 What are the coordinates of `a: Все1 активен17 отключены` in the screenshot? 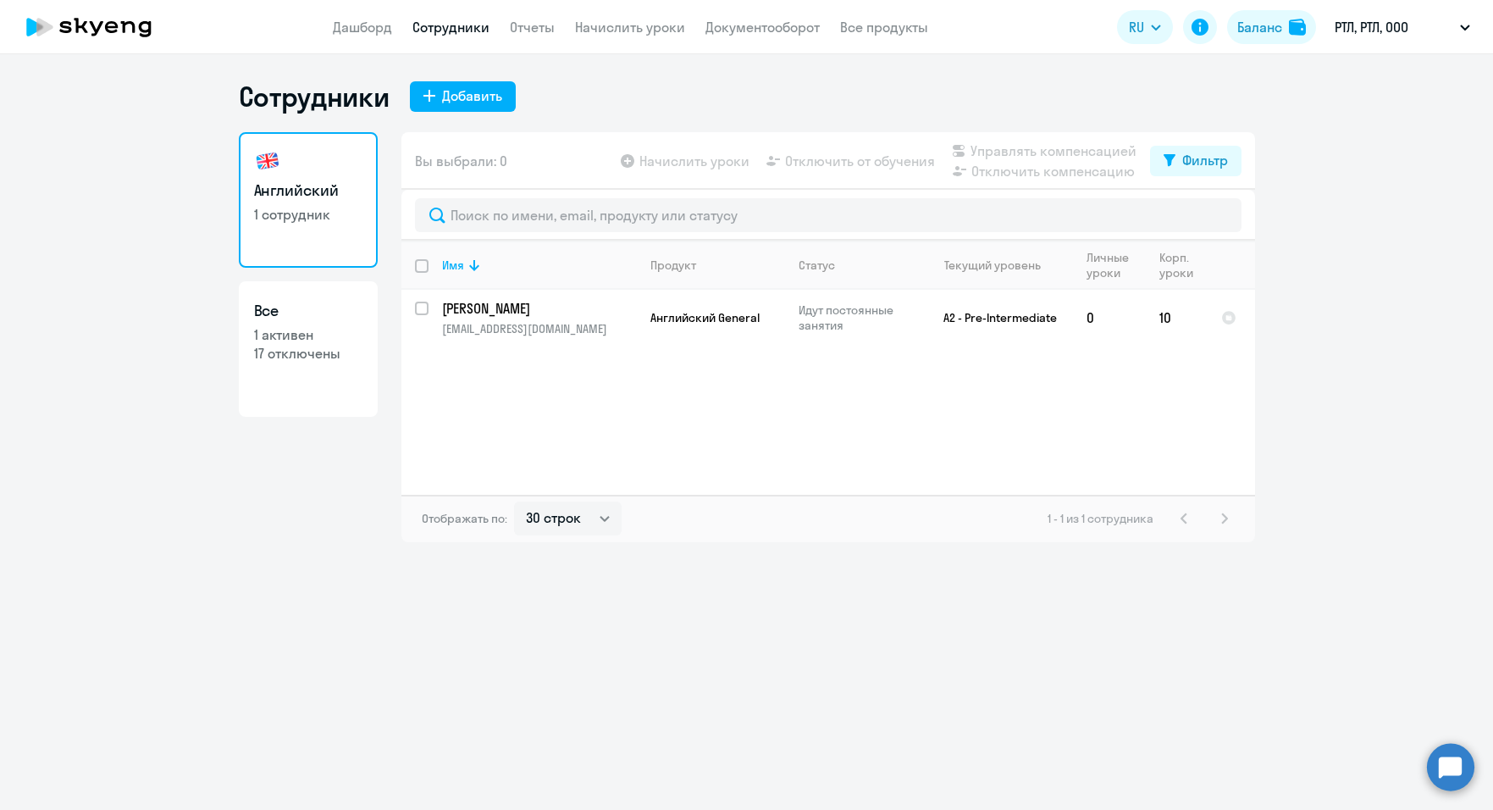 It's located at (308, 349).